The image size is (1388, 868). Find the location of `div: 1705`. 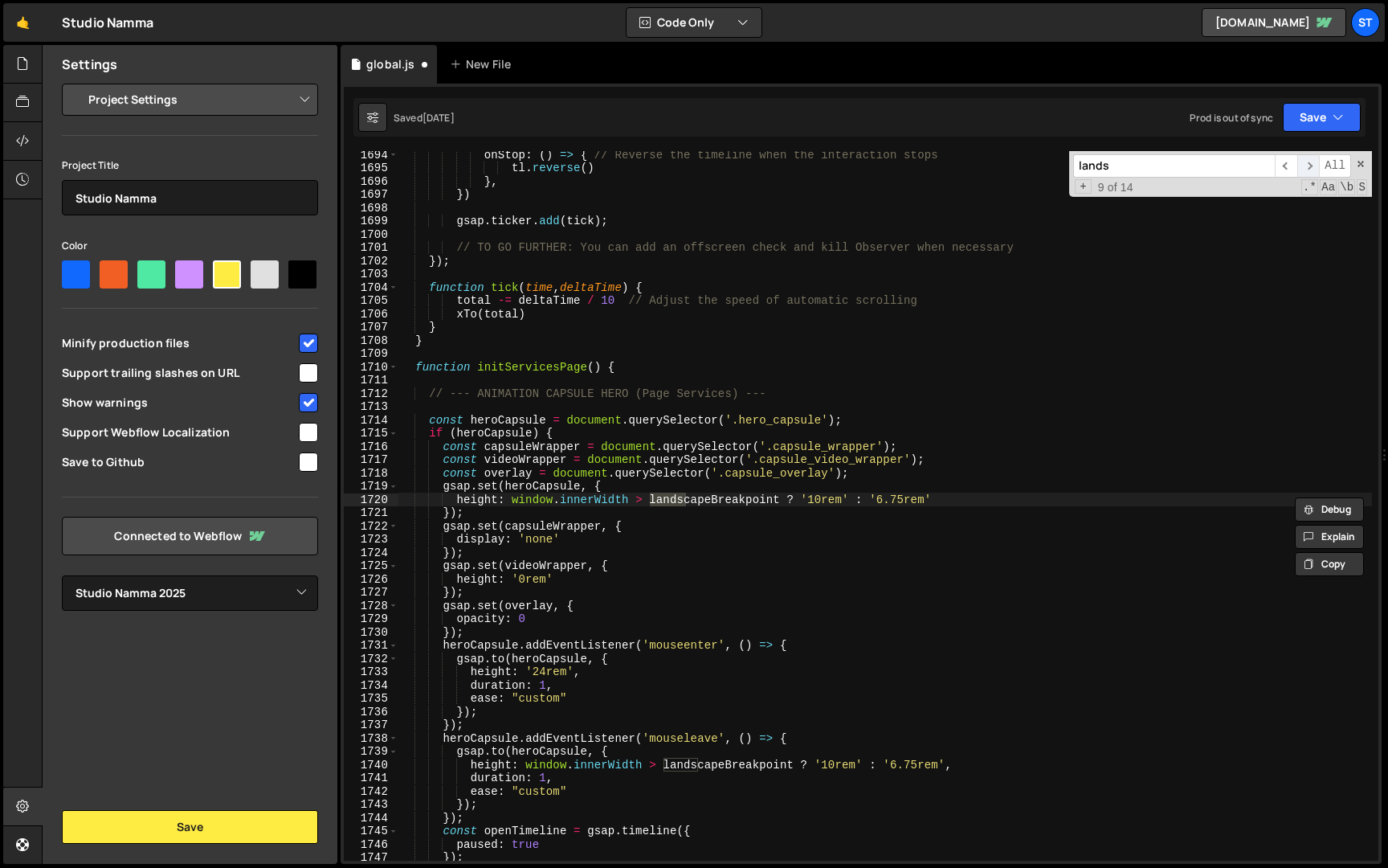

div: 1705 is located at coordinates (371, 300).